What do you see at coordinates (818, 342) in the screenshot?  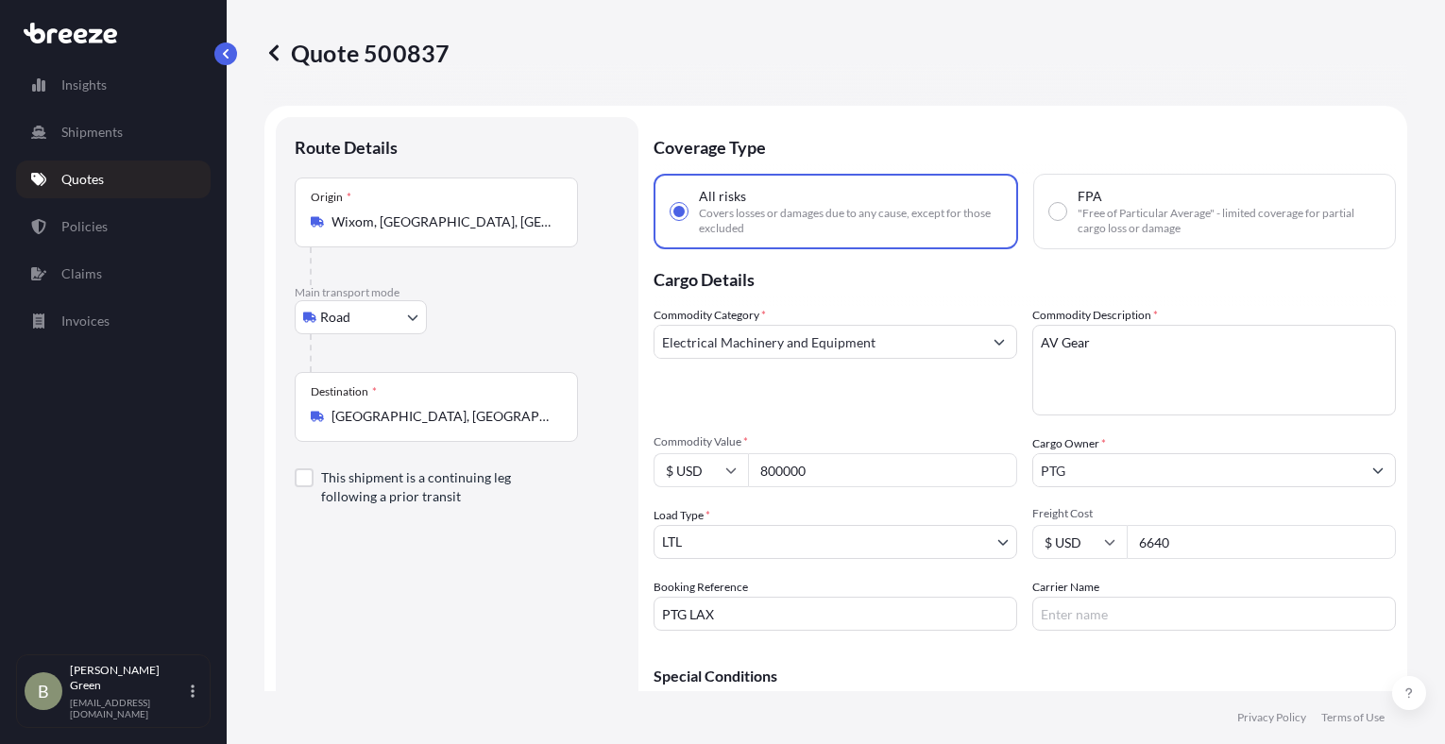 I see `input: Select a commodity type` at bounding box center [818, 342].